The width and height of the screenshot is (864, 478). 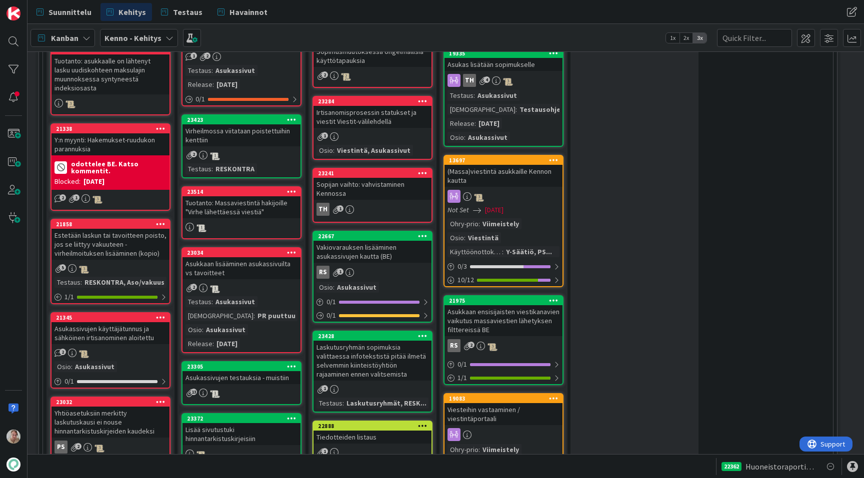 I want to click on input: Quick Filter..., so click(x=754, y=38).